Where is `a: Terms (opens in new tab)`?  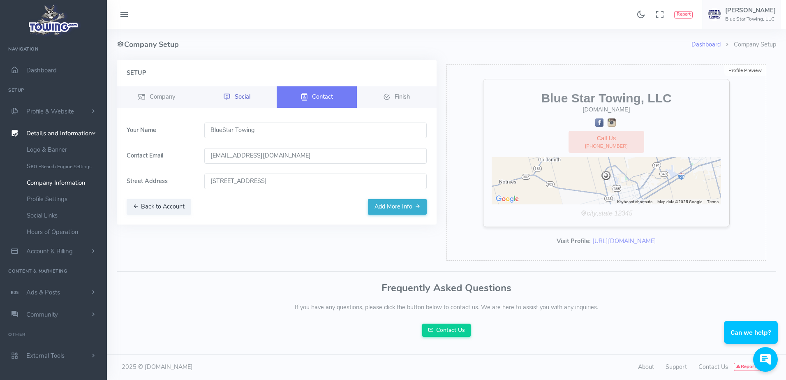
a: Terms (opens in new tab) is located at coordinates (713, 202).